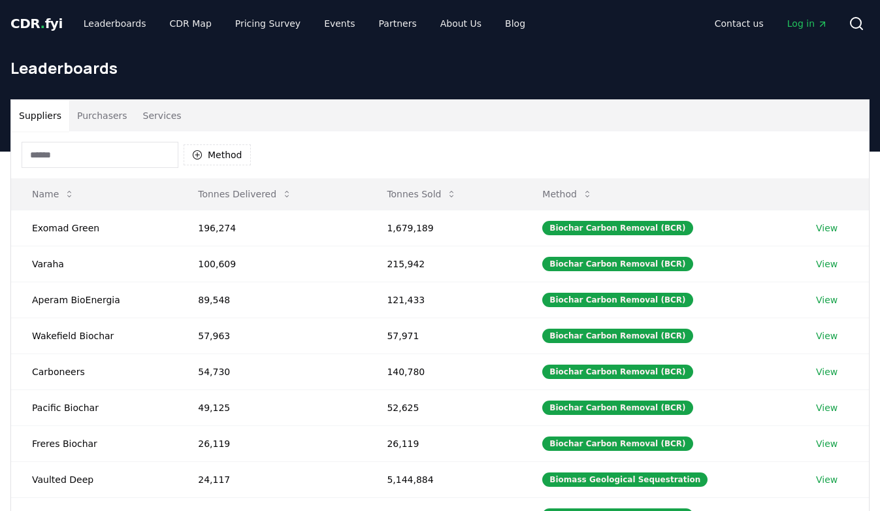 This screenshot has width=880, height=511. Describe the element at coordinates (444, 227) in the screenshot. I see `td: 1,679,189` at that location.